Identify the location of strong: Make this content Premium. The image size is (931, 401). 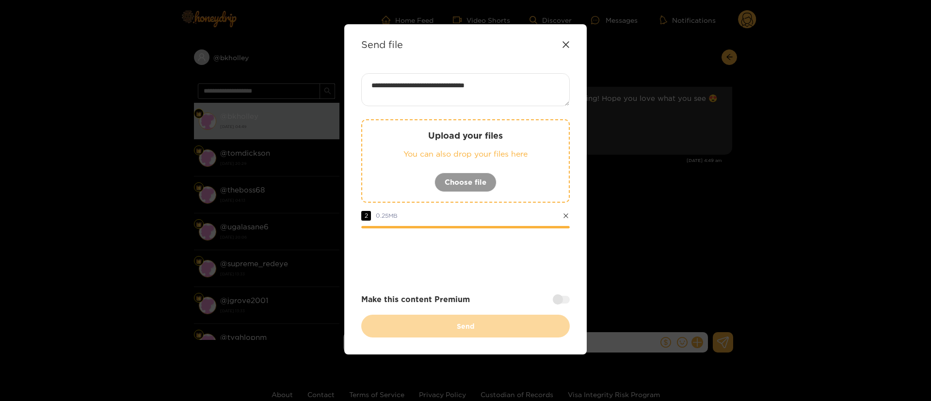
(416, 299).